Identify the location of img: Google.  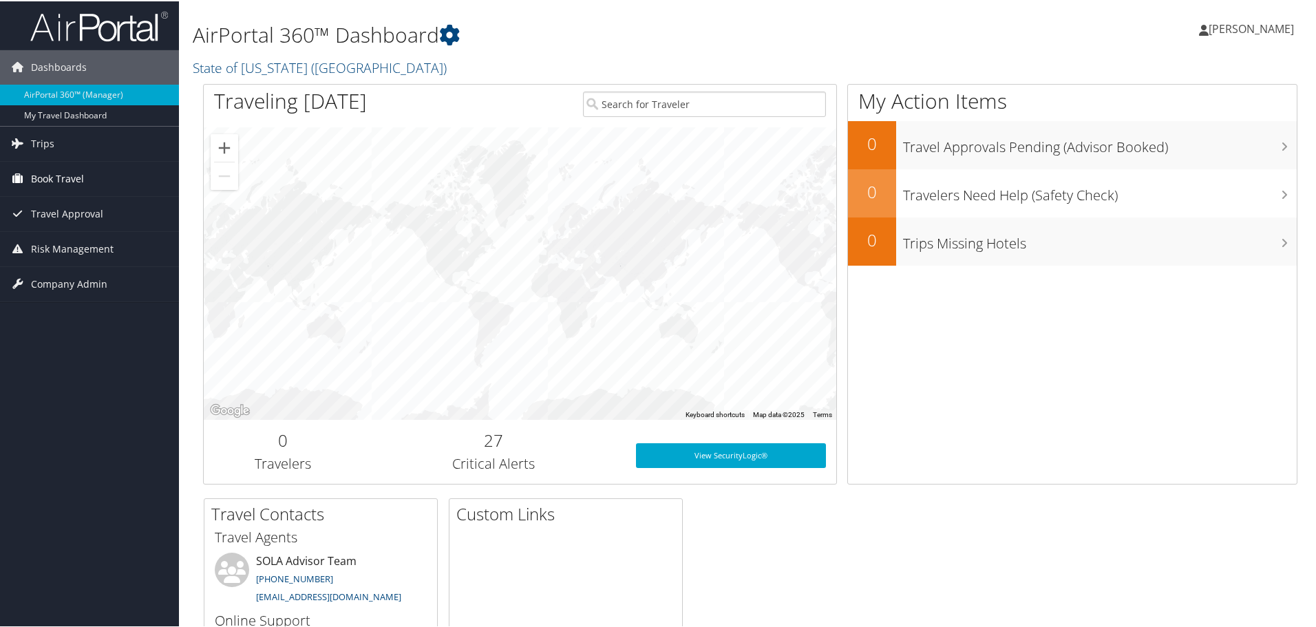
(230, 409).